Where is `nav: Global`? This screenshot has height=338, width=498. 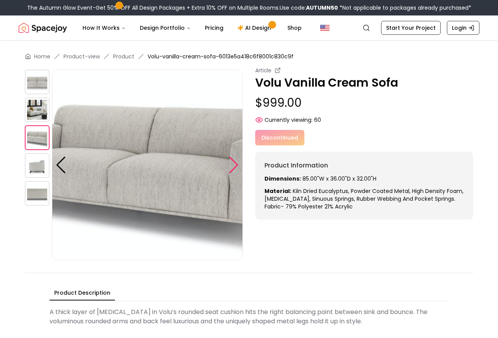 nav: Global is located at coordinates (249, 28).